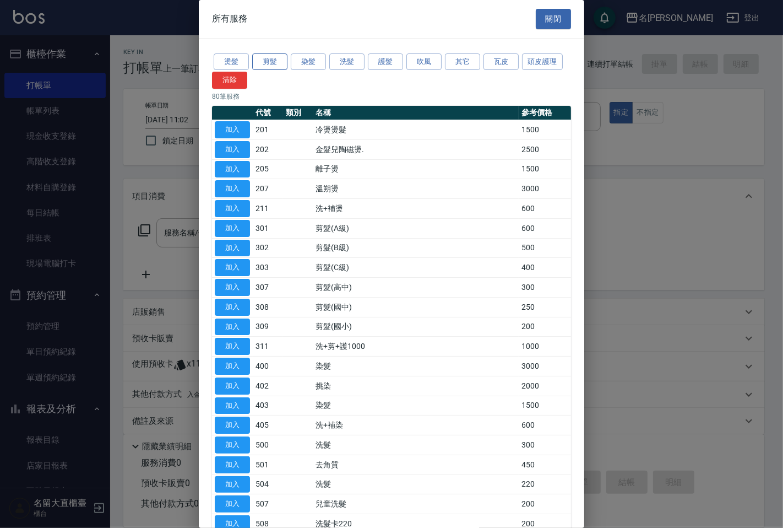 The image size is (783, 528). I want to click on th: 代號, so click(268, 113).